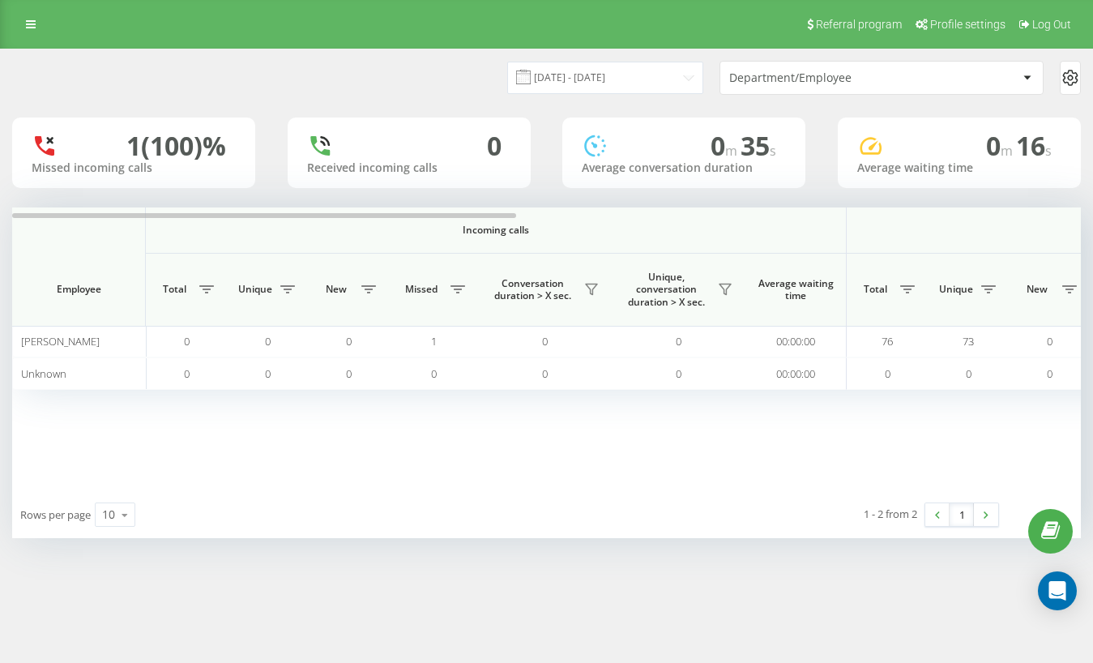 This screenshot has height=663, width=1093. What do you see at coordinates (496, 230) in the screenshot?
I see `span: Incoming calls` at bounding box center [496, 230].